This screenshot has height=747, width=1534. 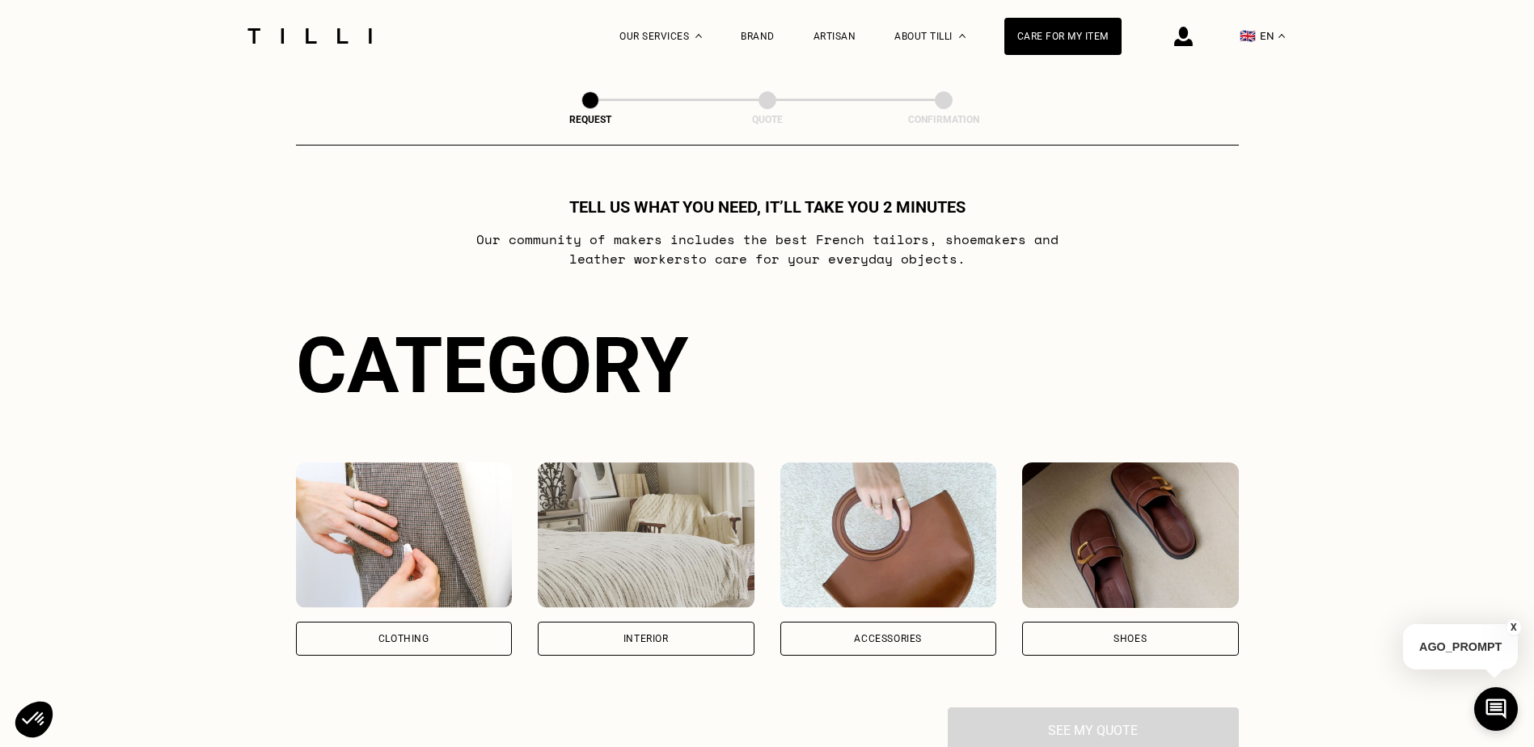 I want to click on div: Category, so click(x=768, y=366).